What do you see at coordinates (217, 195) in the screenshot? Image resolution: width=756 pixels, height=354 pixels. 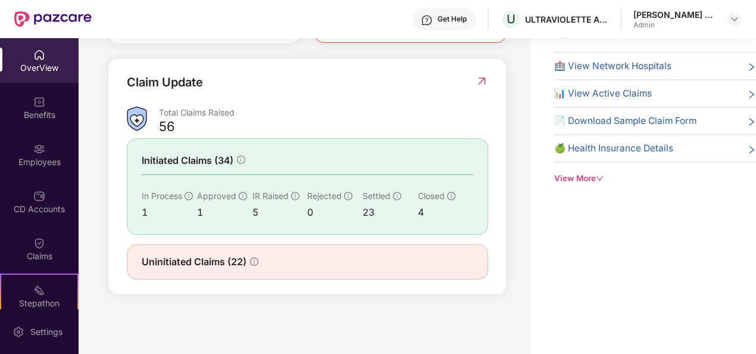 I see `span: Approved` at bounding box center [217, 195].